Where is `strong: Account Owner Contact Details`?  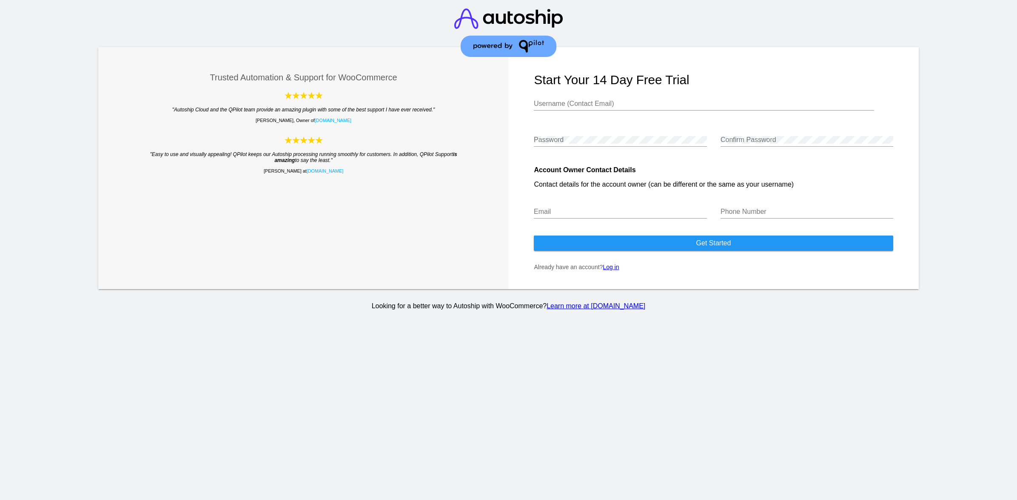
strong: Account Owner Contact Details is located at coordinates (584, 170).